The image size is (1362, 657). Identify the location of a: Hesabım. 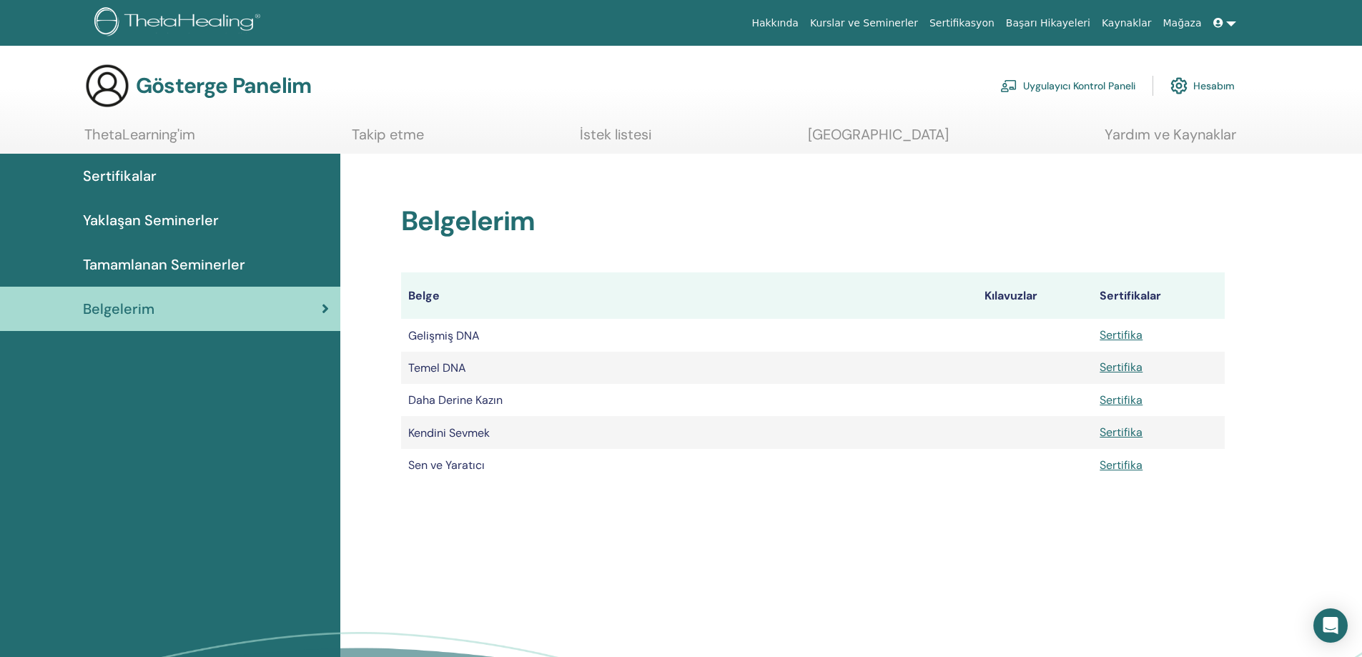
(1203, 86).